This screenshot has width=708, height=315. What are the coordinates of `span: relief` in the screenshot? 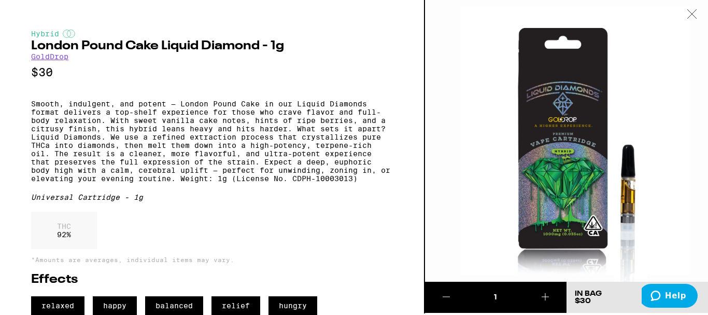 It's located at (236, 305).